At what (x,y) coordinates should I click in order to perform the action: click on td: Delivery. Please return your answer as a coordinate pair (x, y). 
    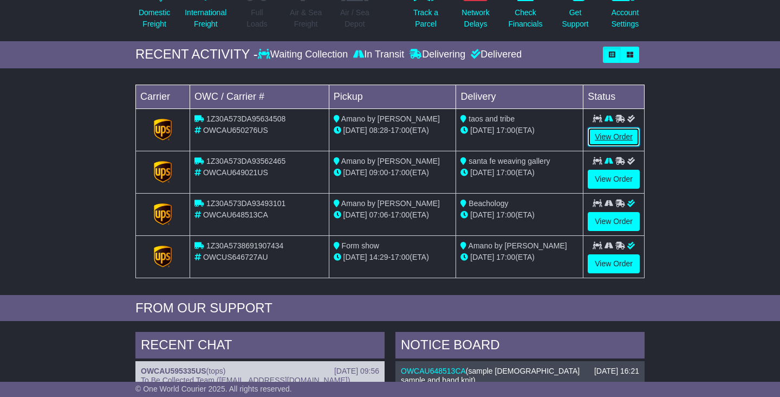
    Looking at the image, I should click on (520, 96).